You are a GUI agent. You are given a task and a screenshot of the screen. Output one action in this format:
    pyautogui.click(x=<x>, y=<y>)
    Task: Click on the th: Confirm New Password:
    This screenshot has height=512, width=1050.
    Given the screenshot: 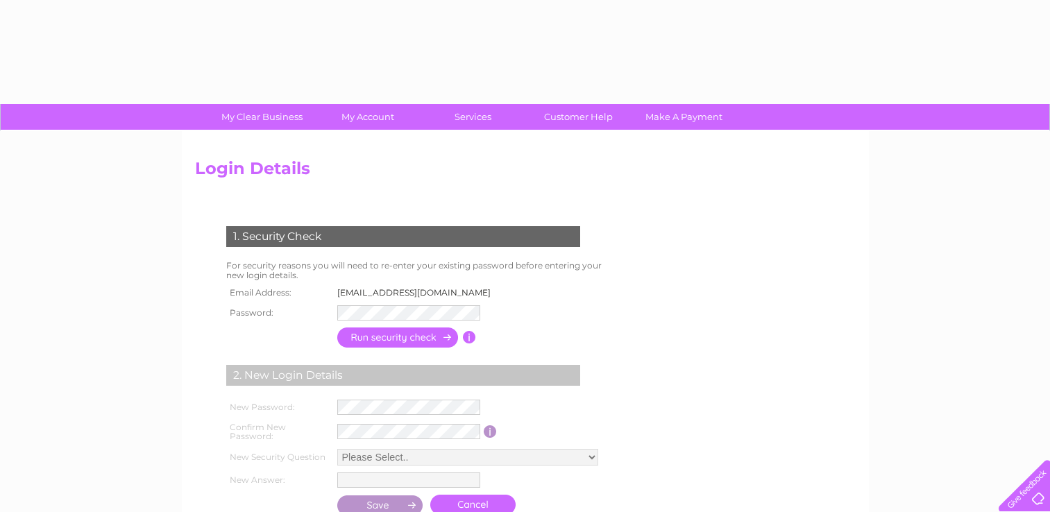 What is the action you would take?
    pyautogui.click(x=278, y=433)
    